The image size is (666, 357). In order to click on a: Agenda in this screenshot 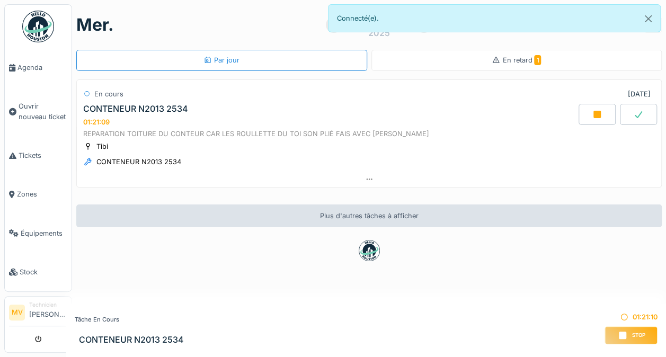, I will do `click(38, 67)`.